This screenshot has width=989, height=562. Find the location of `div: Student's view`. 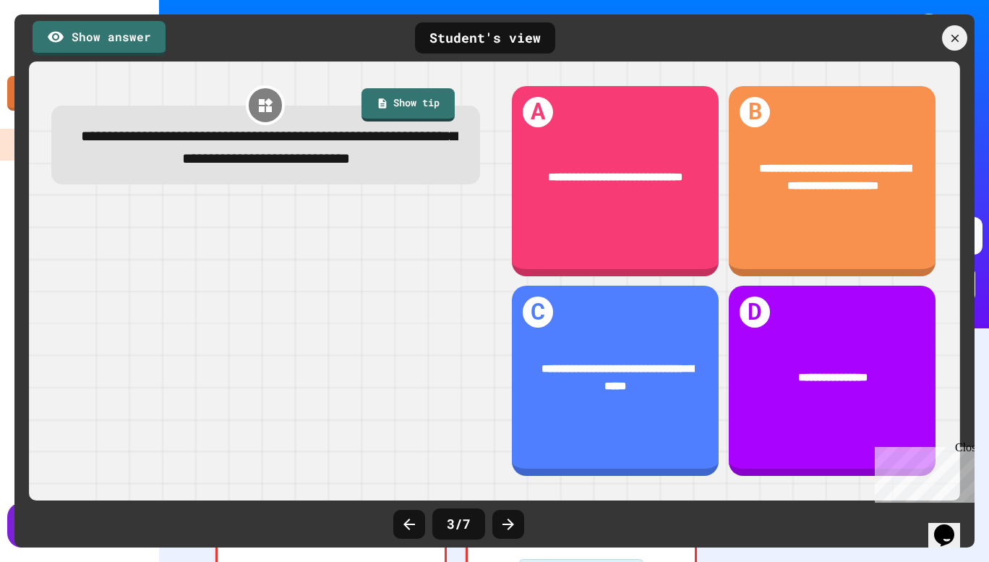

div: Student's view is located at coordinates (485, 38).